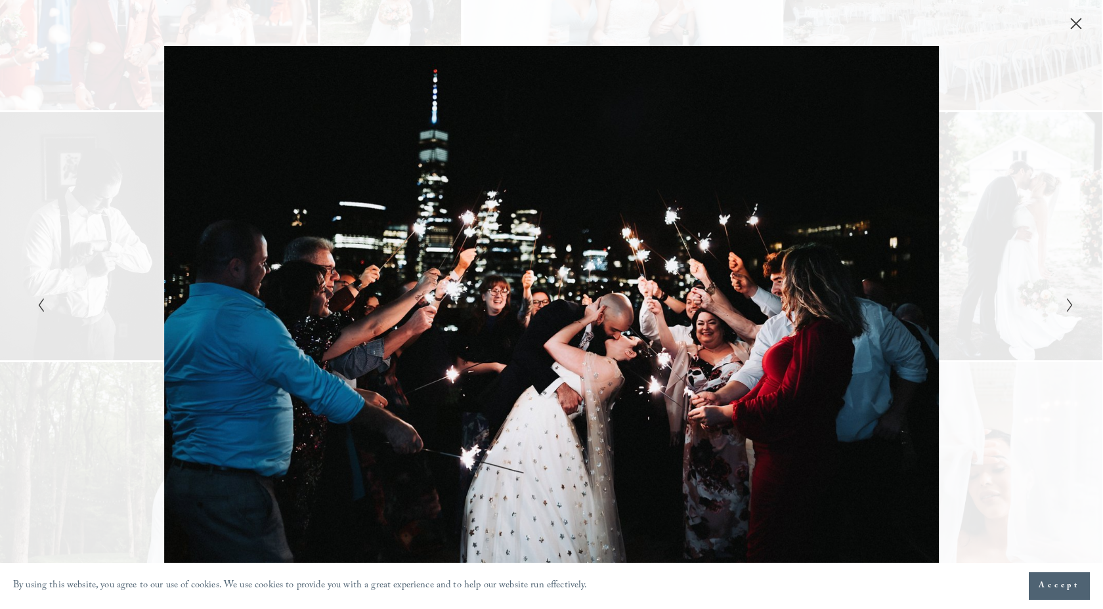  I want to click on button: Close, so click(1076, 24).